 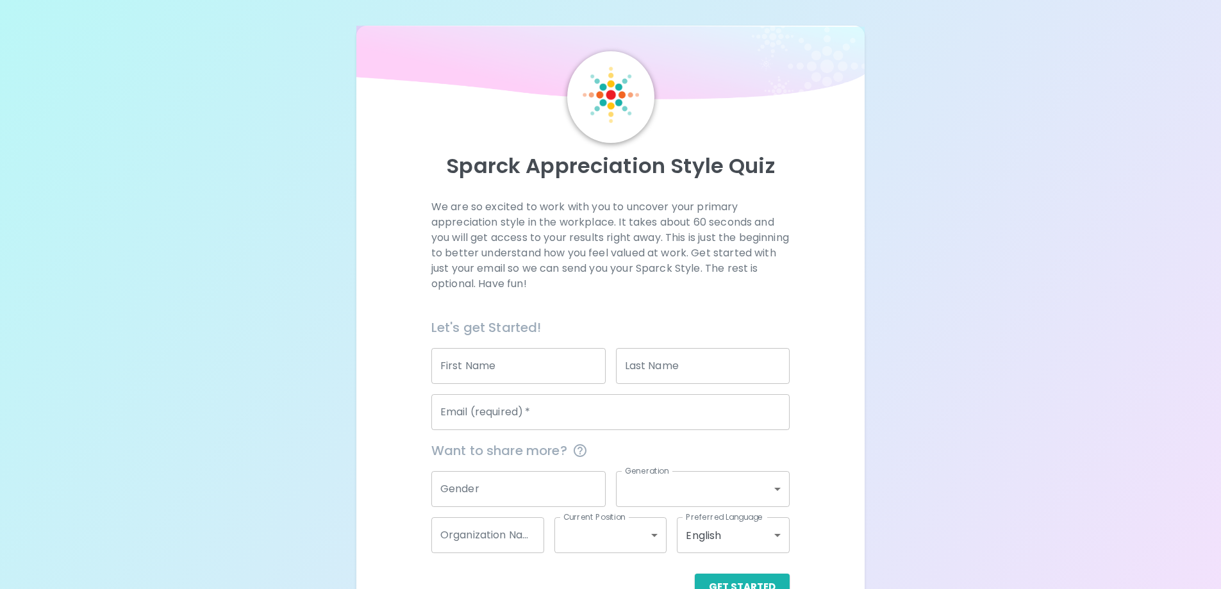 I want to click on p: Sparck Appreciation Style Quiz, so click(x=611, y=166).